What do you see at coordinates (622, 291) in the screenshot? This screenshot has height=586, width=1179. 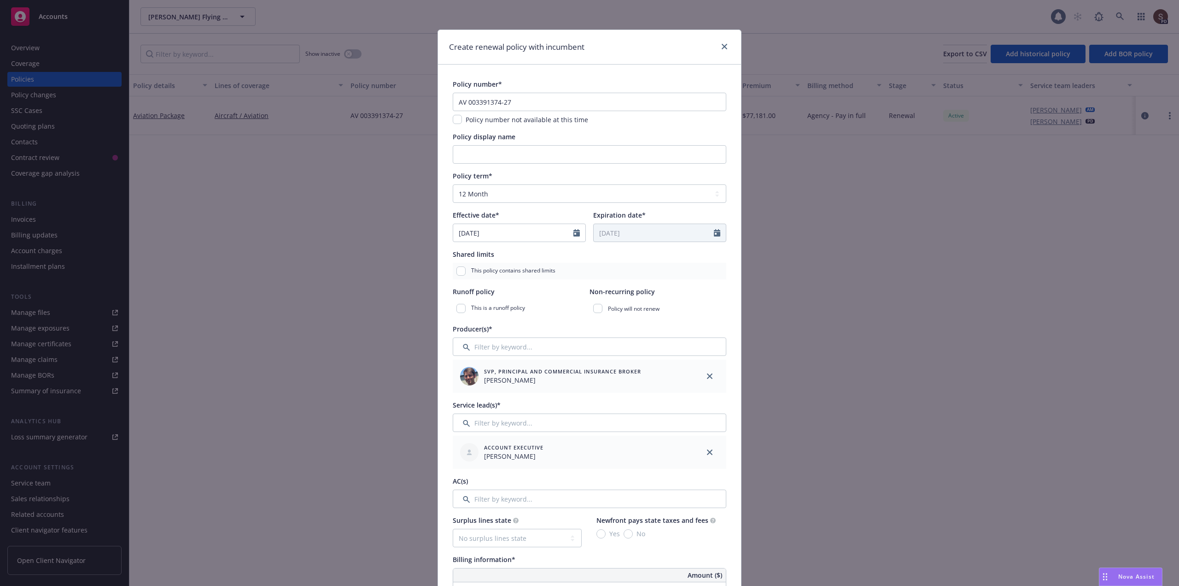 I see `span: Non-recurring policy` at bounding box center [622, 291].